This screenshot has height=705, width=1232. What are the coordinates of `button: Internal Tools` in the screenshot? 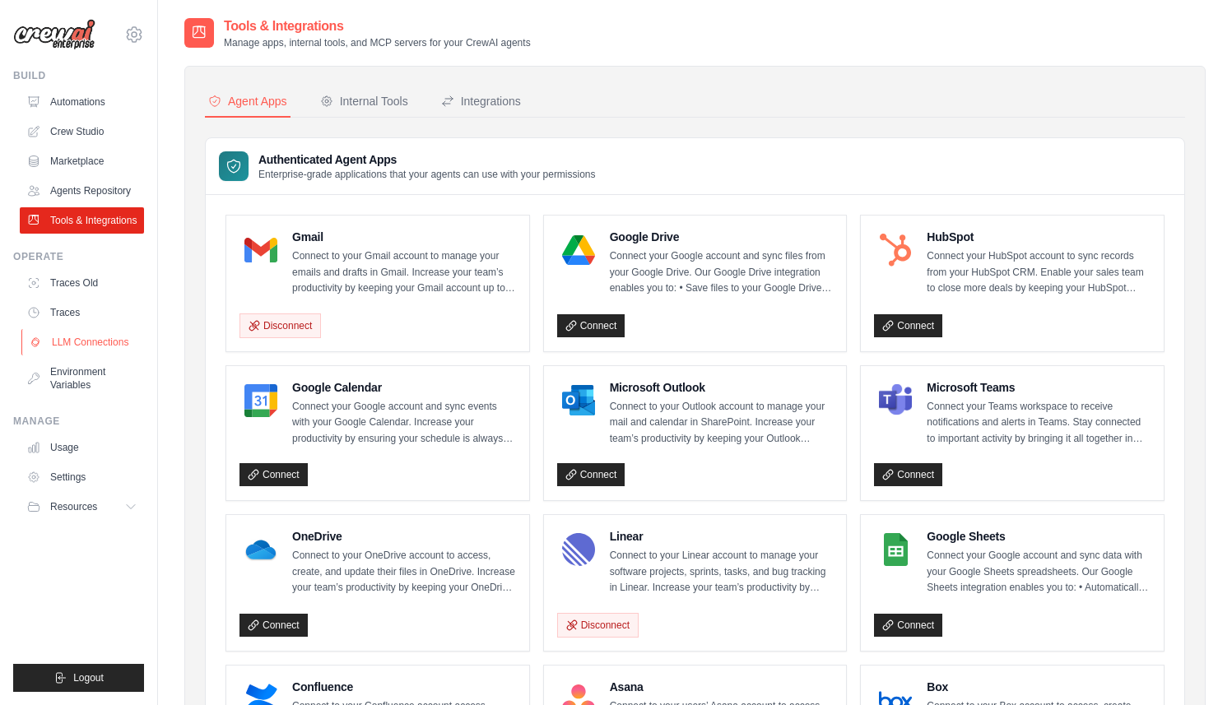 It's located at (364, 102).